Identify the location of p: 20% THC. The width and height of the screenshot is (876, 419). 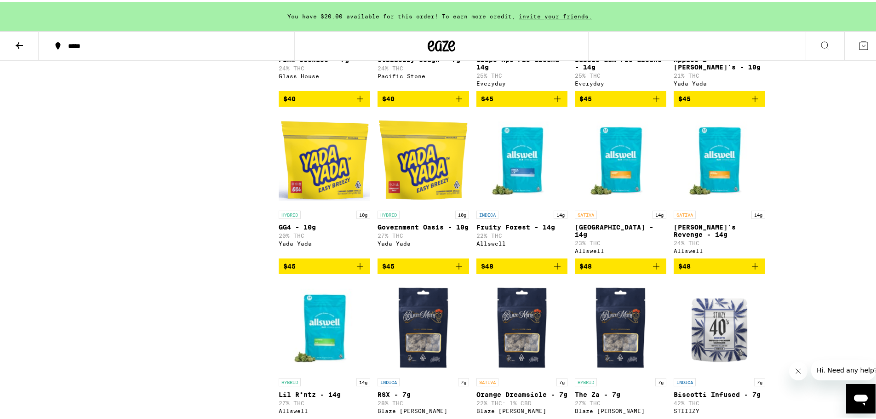
(324, 233).